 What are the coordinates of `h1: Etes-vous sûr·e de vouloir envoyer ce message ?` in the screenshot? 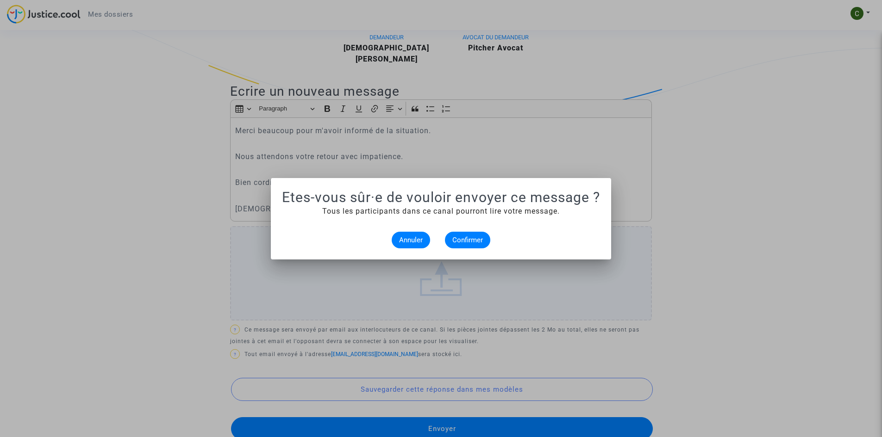 It's located at (441, 198).